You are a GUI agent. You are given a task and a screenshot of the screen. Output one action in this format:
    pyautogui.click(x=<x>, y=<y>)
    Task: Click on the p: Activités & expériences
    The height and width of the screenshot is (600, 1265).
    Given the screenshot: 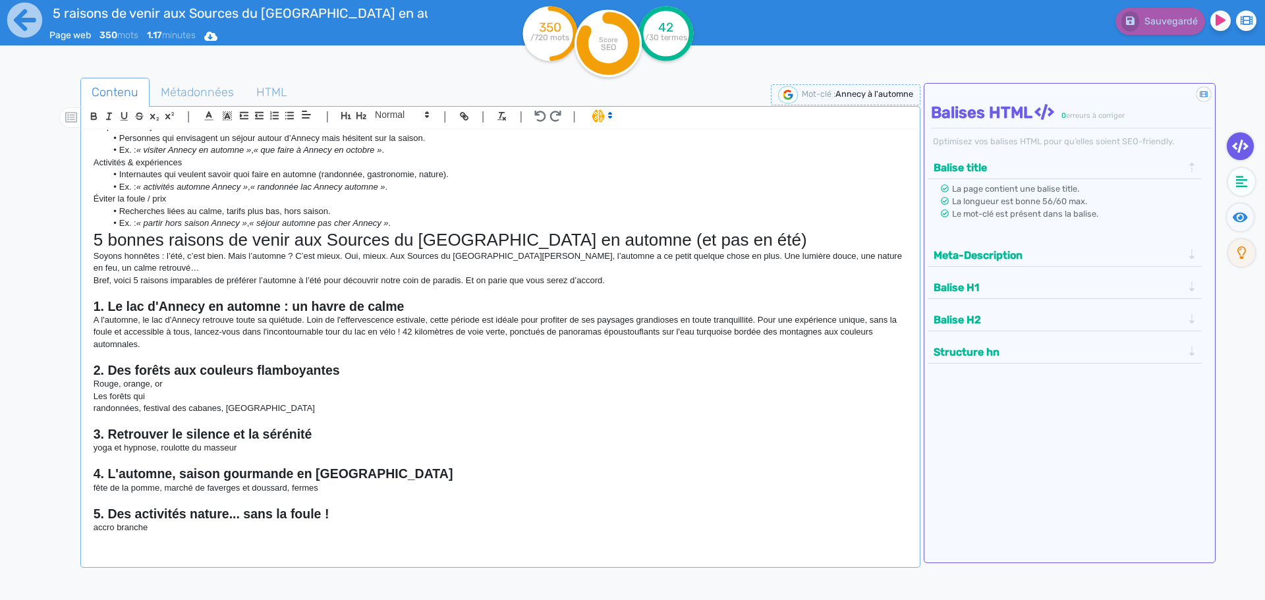 What is the action you would take?
    pyautogui.click(x=500, y=163)
    